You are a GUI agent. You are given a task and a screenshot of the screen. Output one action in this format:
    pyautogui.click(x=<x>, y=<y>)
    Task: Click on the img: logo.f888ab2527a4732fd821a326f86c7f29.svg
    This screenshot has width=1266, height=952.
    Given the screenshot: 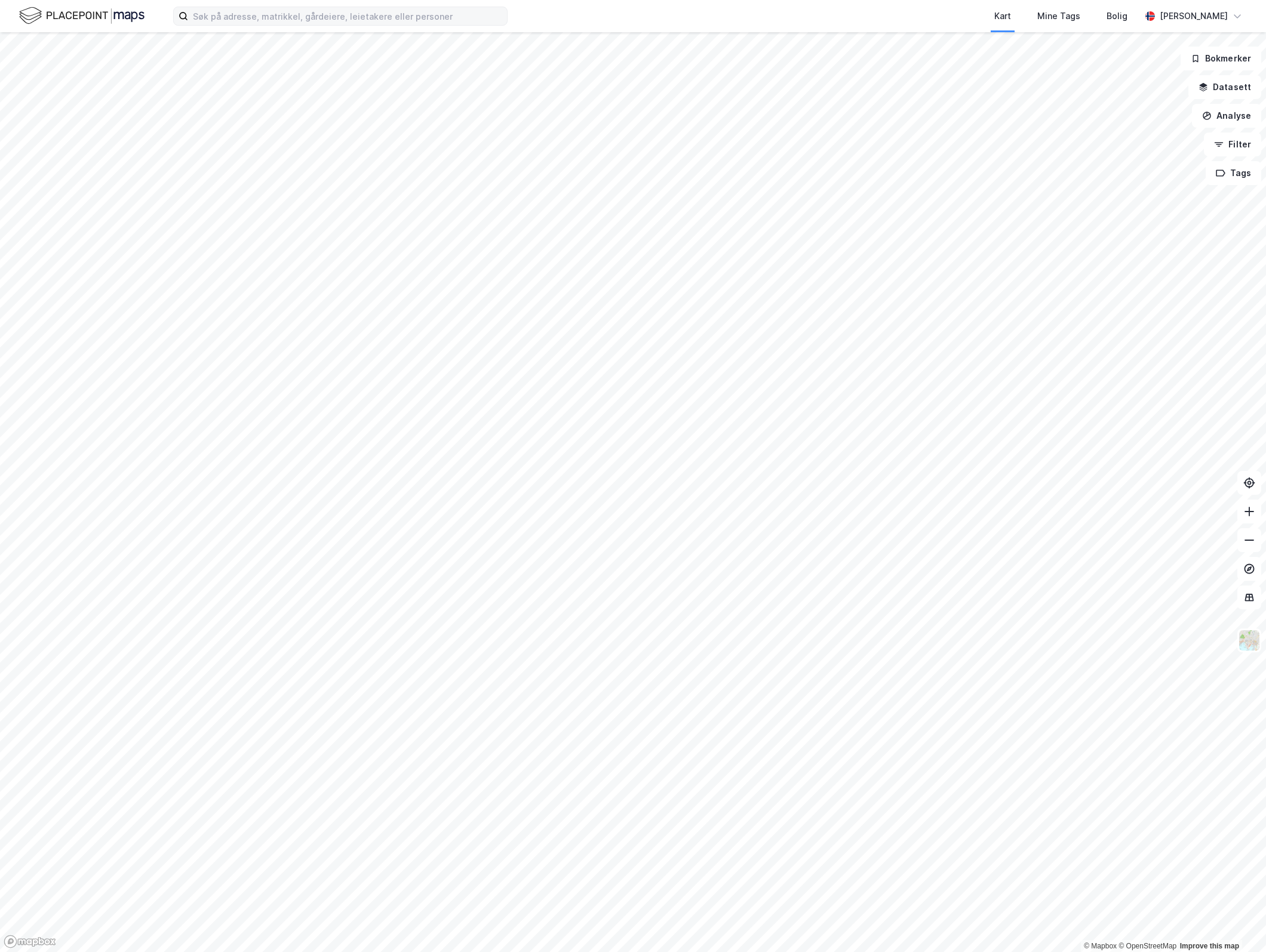 What is the action you would take?
    pyautogui.click(x=82, y=16)
    